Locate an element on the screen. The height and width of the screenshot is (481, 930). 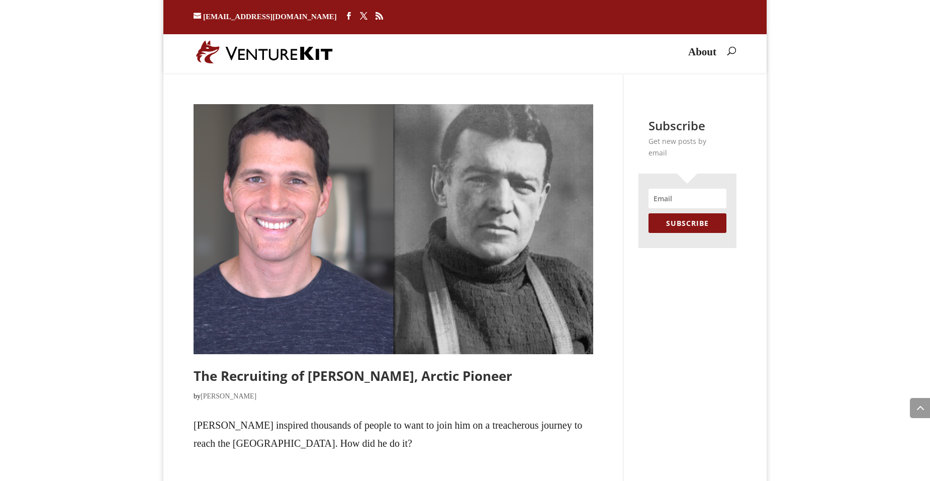
input: Email is located at coordinates (687, 198).